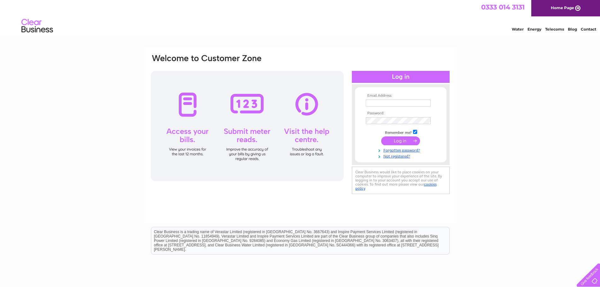 This screenshot has height=287, width=600. What do you see at coordinates (534, 29) in the screenshot?
I see `a: Energy` at bounding box center [534, 29].